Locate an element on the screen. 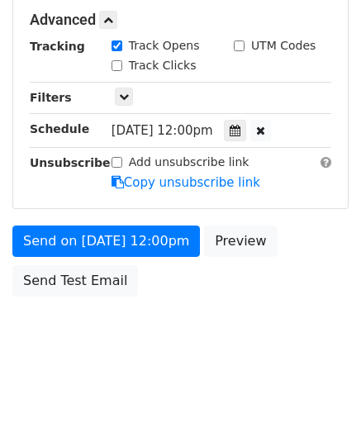 This screenshot has width=361, height=437. strong: Unsubscribe is located at coordinates (70, 163).